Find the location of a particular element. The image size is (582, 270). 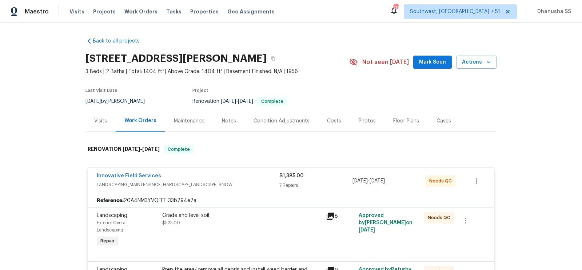

span: Maestro is located at coordinates (37, 12).